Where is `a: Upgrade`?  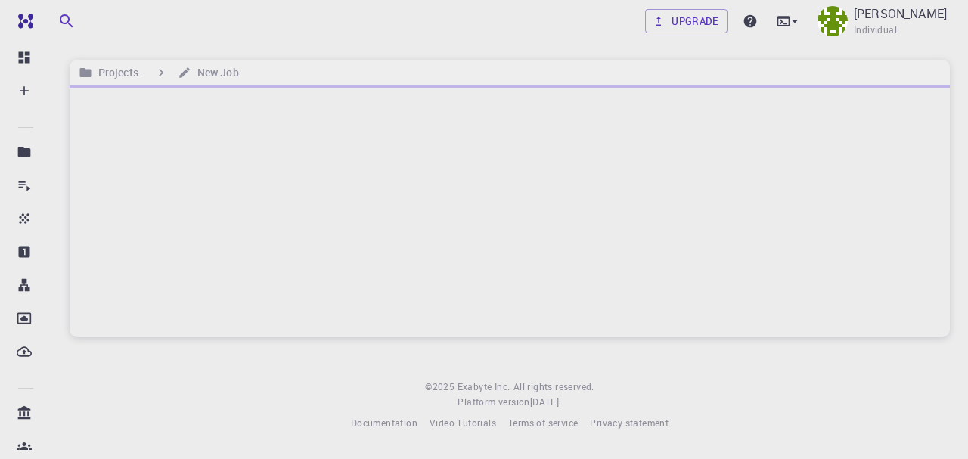 a: Upgrade is located at coordinates (686, 21).